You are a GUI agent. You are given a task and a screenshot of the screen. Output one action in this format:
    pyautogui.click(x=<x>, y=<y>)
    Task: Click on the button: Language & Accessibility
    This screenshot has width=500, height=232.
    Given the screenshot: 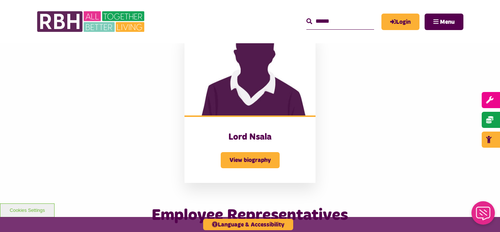 What is the action you would take?
    pyautogui.click(x=248, y=224)
    